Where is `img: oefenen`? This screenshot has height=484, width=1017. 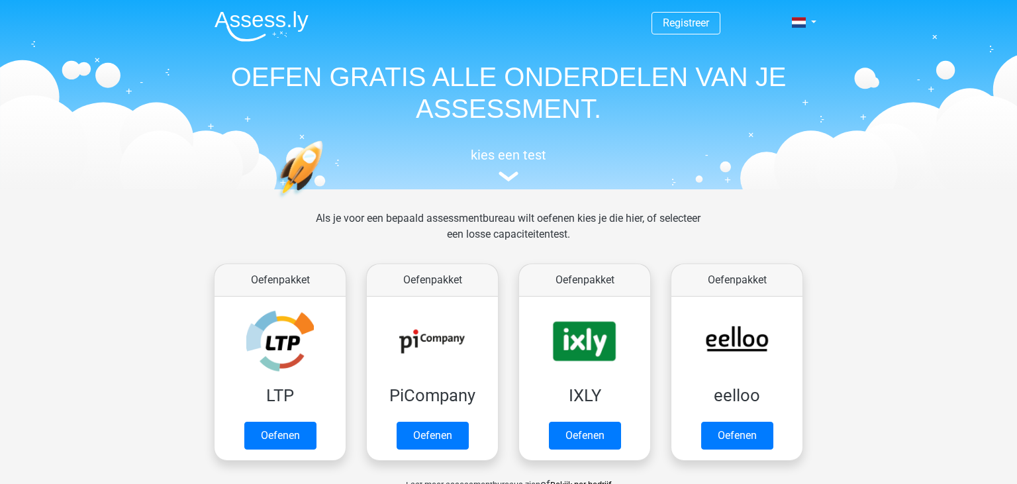
img: oefenen is located at coordinates (325, 200).